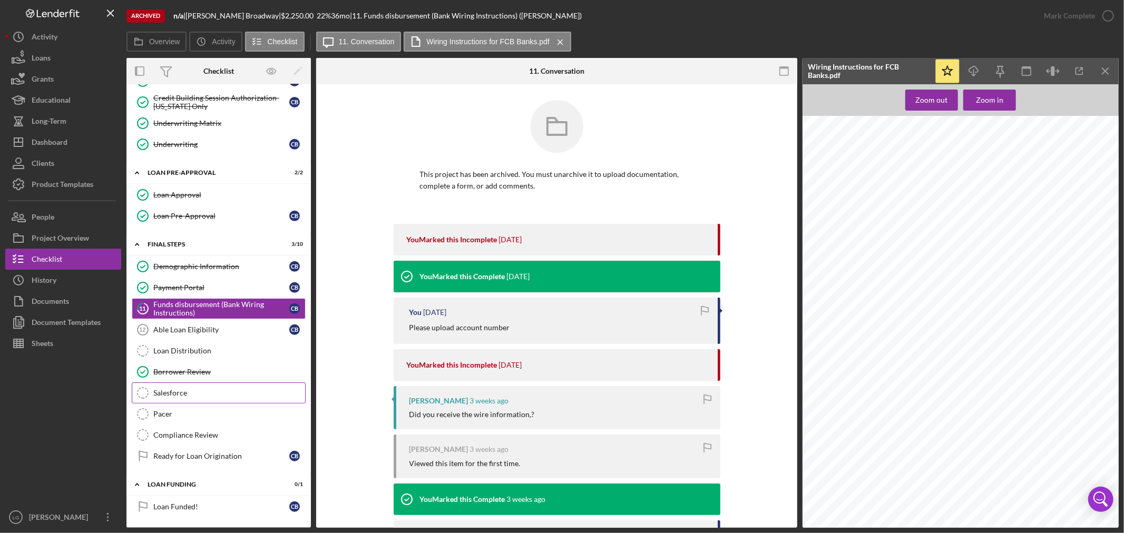 The height and width of the screenshot is (533, 1124). Describe the element at coordinates (63, 142) in the screenshot. I see `button: Dashboard` at that location.